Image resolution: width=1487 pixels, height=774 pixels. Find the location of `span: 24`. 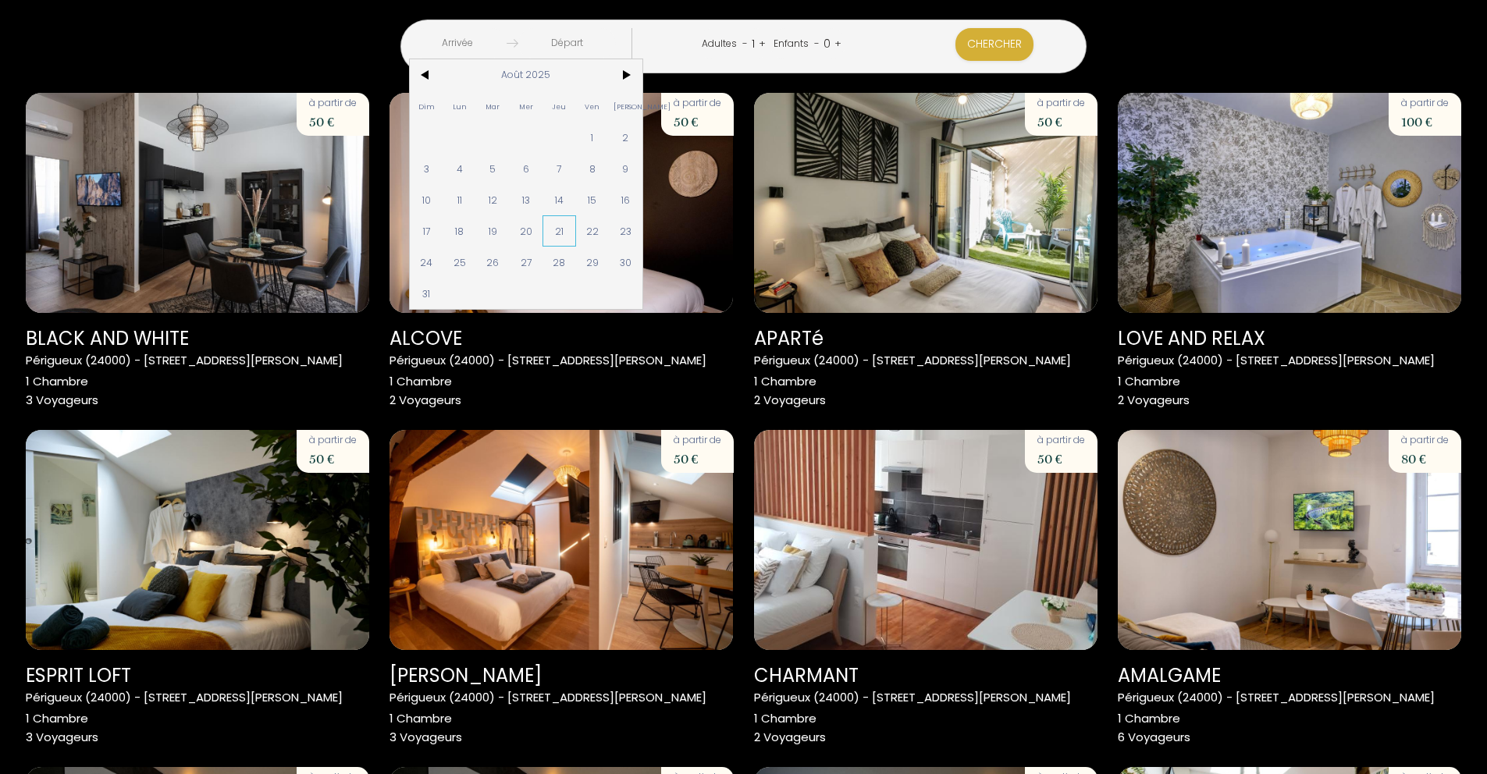

span: 24 is located at coordinates (426, 262).